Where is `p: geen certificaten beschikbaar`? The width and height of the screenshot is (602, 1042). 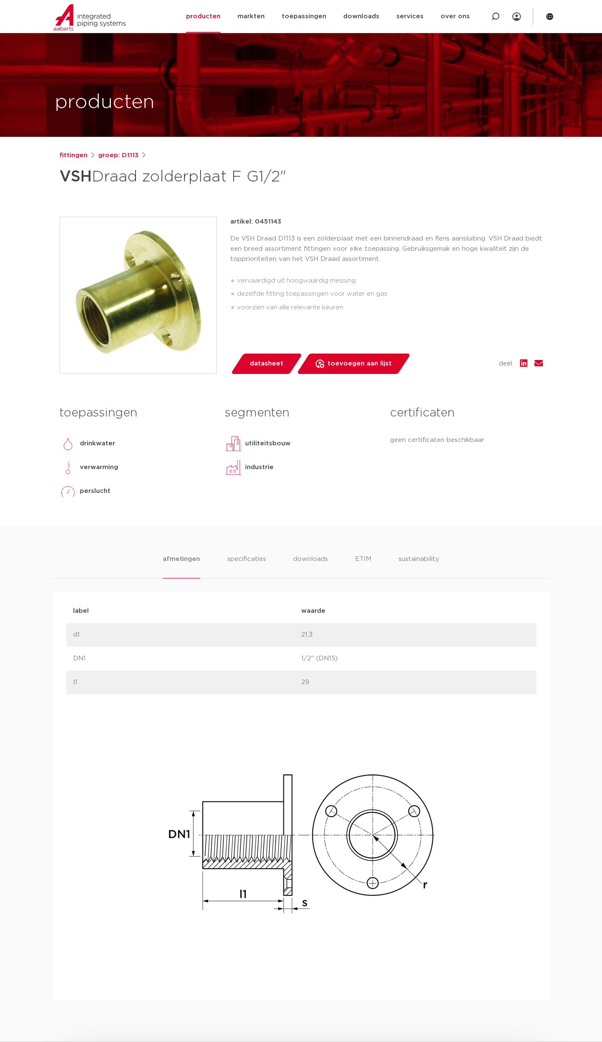 p: geen certificaten beschikbaar is located at coordinates (466, 440).